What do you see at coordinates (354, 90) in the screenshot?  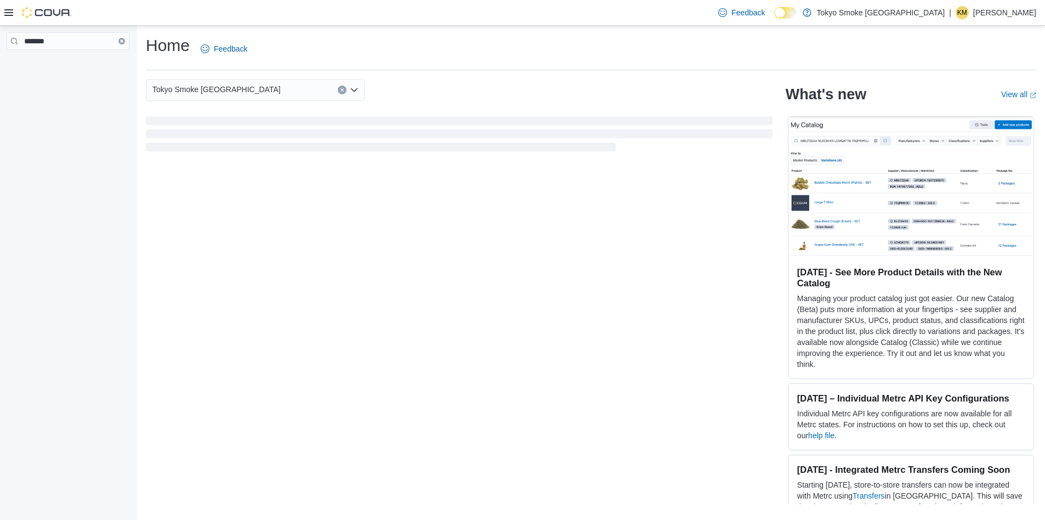 I see `button: Open list of options` at bounding box center [354, 90].